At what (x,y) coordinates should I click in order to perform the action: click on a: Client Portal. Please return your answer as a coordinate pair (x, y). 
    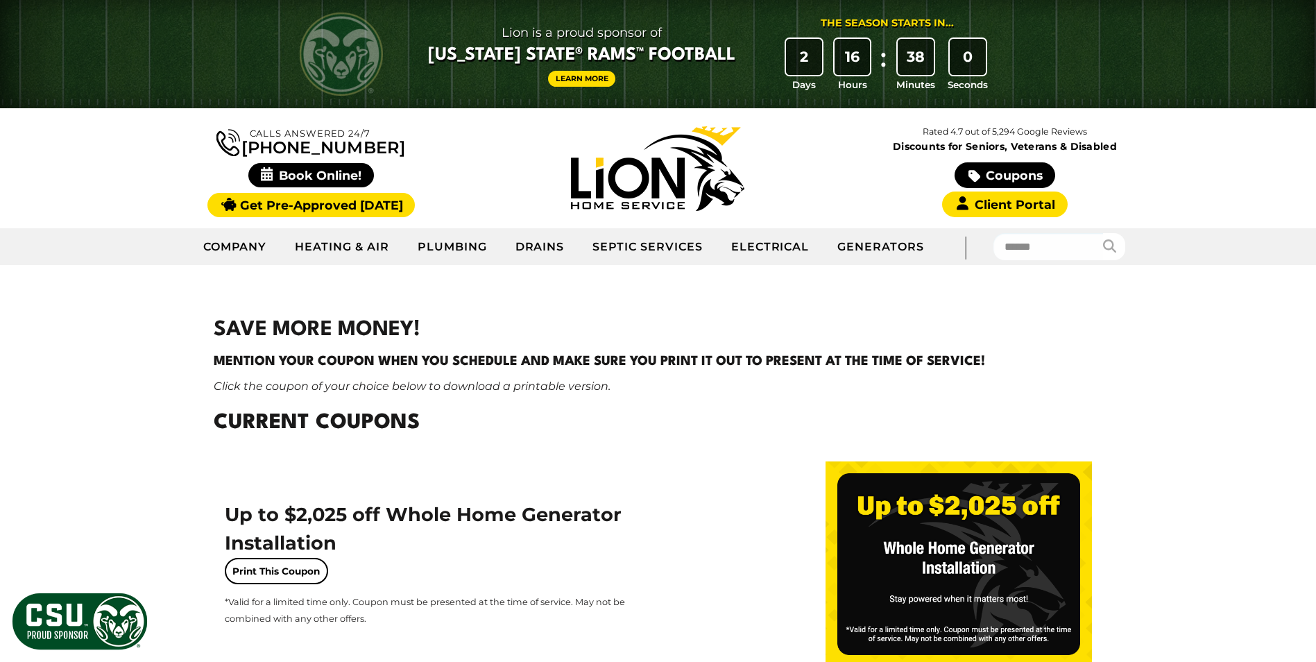
    Looking at the image, I should click on (1005, 204).